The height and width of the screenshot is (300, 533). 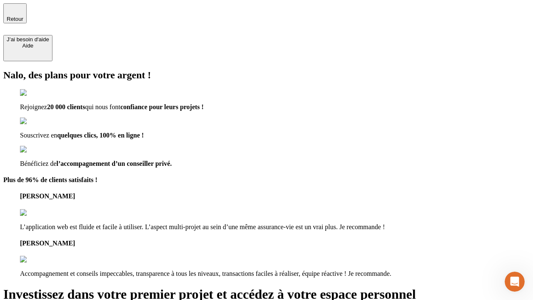 I want to click on h2: Nalo, des plans pour votre argent !, so click(x=267, y=75).